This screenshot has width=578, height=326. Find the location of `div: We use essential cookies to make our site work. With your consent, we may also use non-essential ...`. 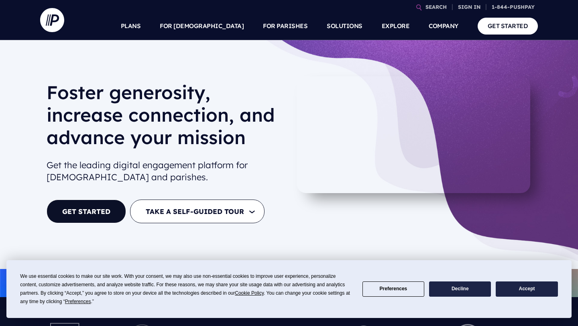

div: We use essential cookies to make our site work. With your consent, we may also use non-essential ... is located at coordinates (186, 289).